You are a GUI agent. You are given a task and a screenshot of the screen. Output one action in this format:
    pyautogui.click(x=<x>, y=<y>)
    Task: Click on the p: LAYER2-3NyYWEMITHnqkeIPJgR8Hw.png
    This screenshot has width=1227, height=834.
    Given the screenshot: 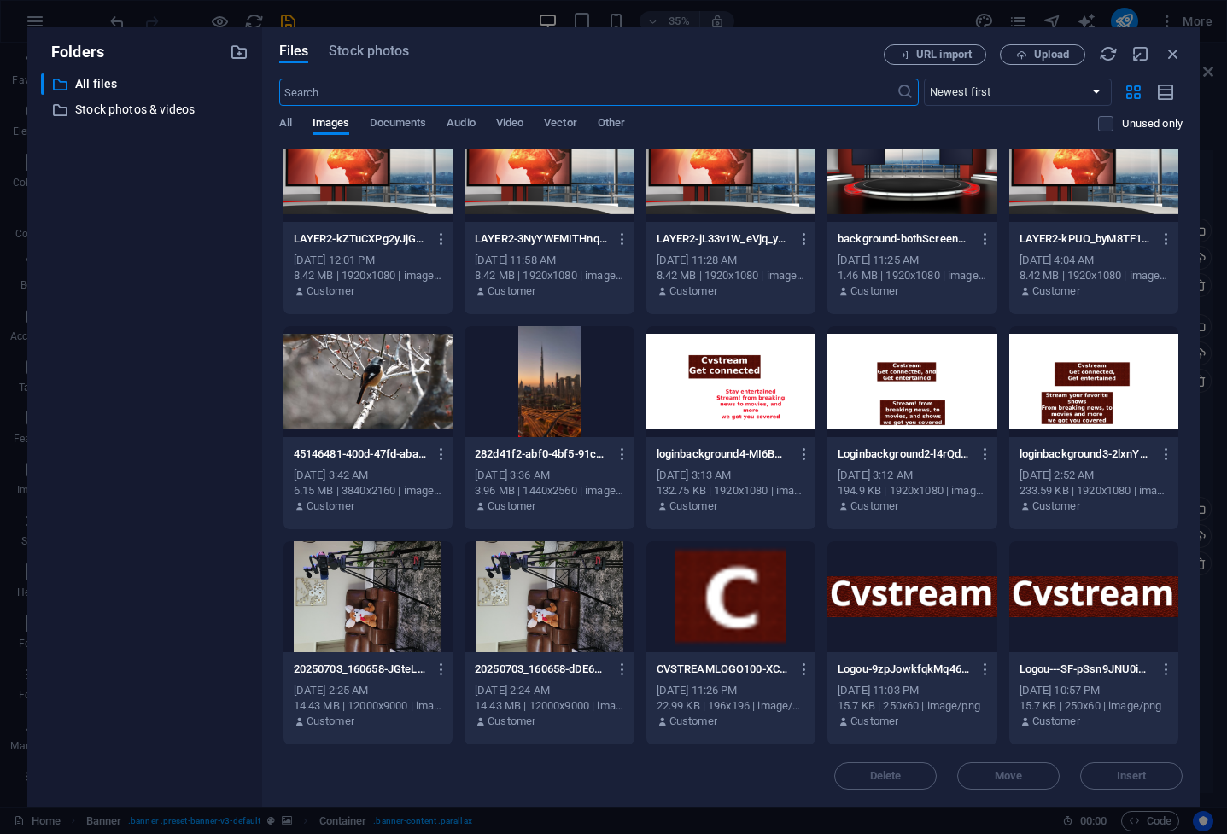 What is the action you would take?
    pyautogui.click(x=541, y=239)
    